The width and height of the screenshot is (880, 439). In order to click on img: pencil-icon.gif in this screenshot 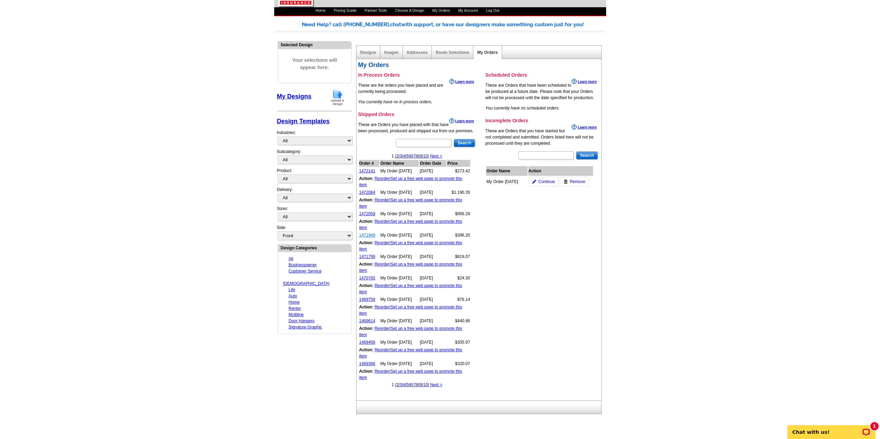, I will do `click(534, 182)`.